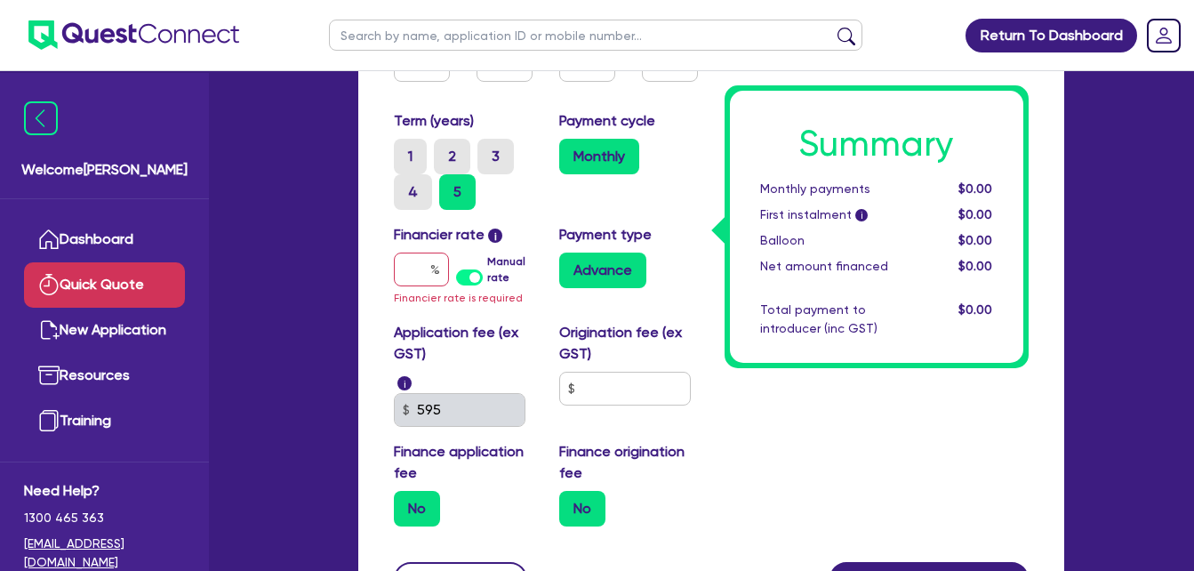  Describe the element at coordinates (410, 156) in the screenshot. I see `label: 1` at that location.